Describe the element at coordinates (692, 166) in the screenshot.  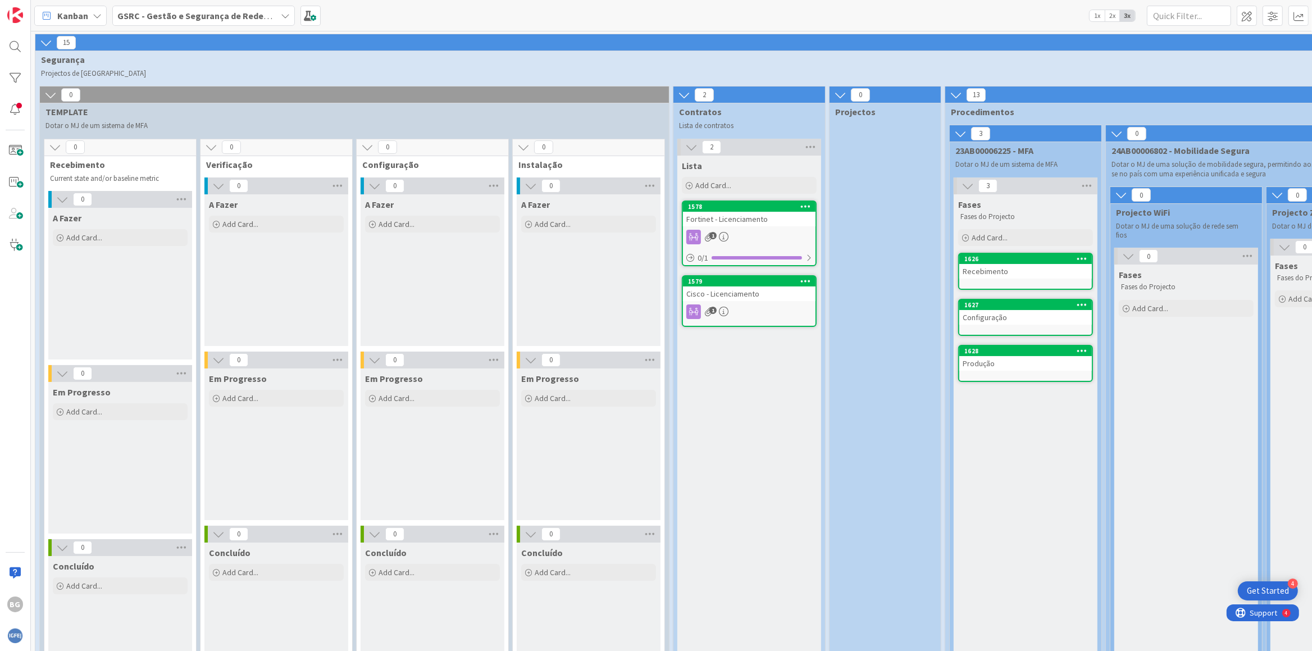
I see `span: Lista` at that location.